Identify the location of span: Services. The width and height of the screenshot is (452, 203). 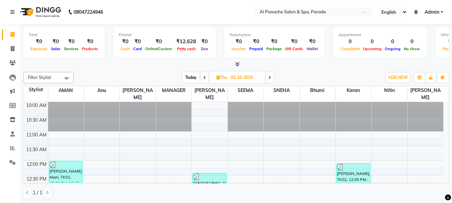
(71, 49).